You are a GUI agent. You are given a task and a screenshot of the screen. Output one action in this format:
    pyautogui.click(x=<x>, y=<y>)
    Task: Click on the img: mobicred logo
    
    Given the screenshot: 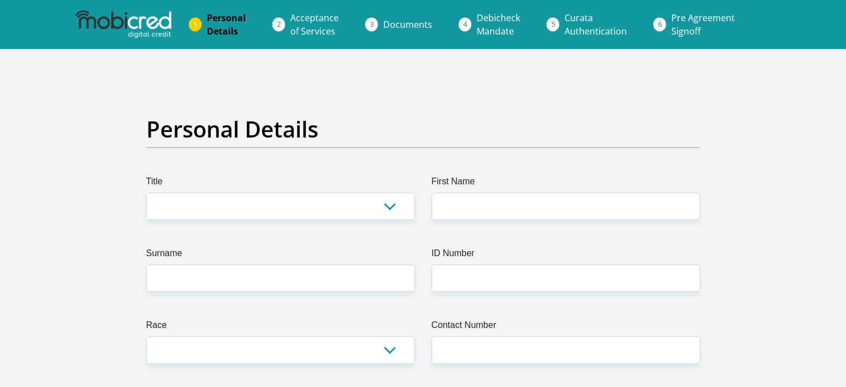 What is the action you would take?
    pyautogui.click(x=124, y=24)
    